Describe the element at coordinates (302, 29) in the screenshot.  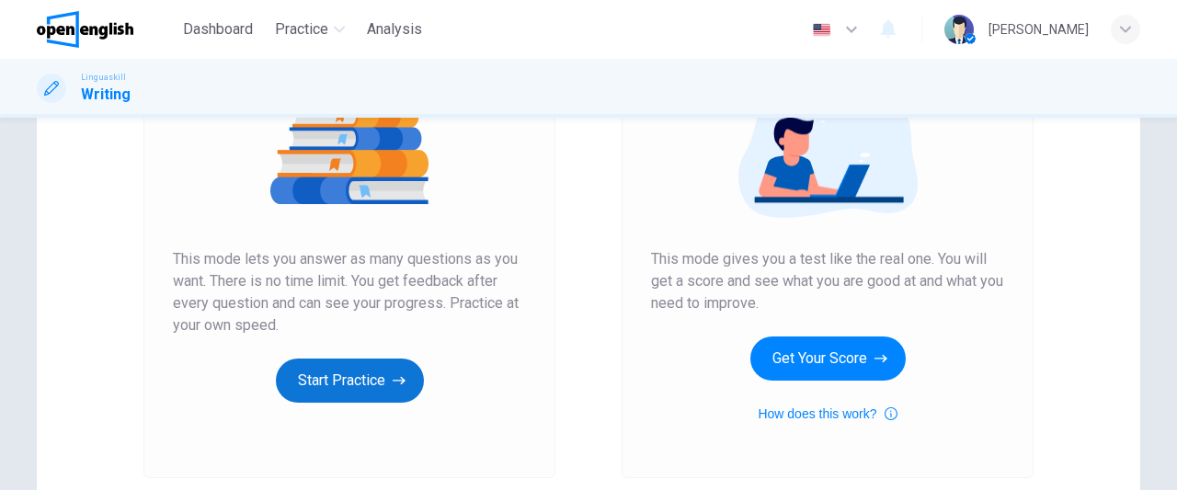
I see `span: Practice` at that location.